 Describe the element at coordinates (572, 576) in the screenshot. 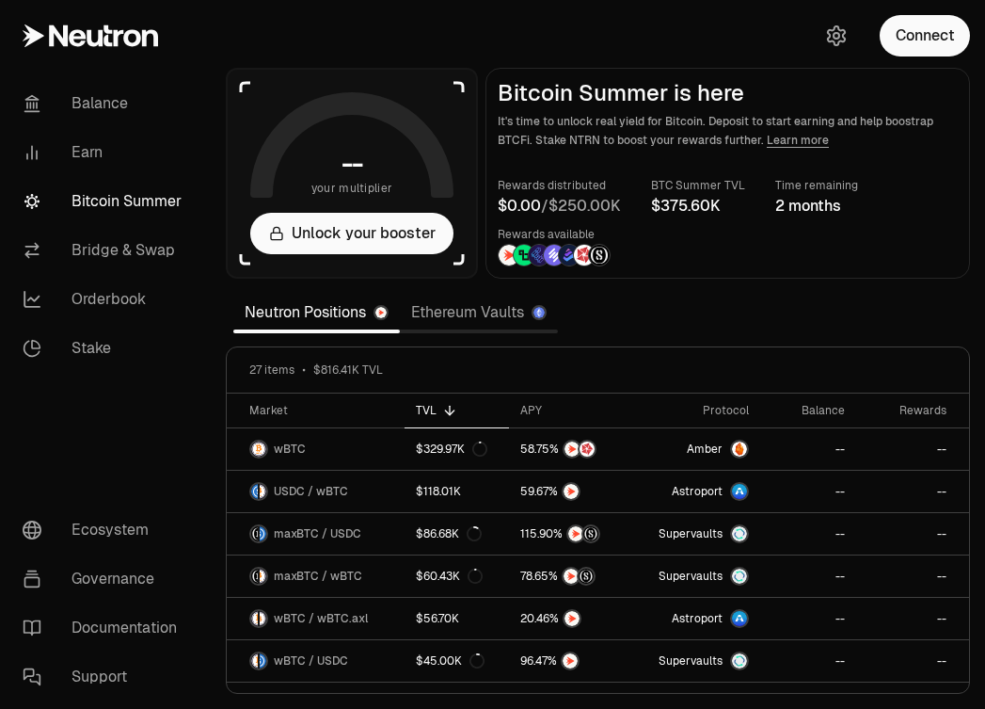

I see `button: NTRNStructured Points` at that location.